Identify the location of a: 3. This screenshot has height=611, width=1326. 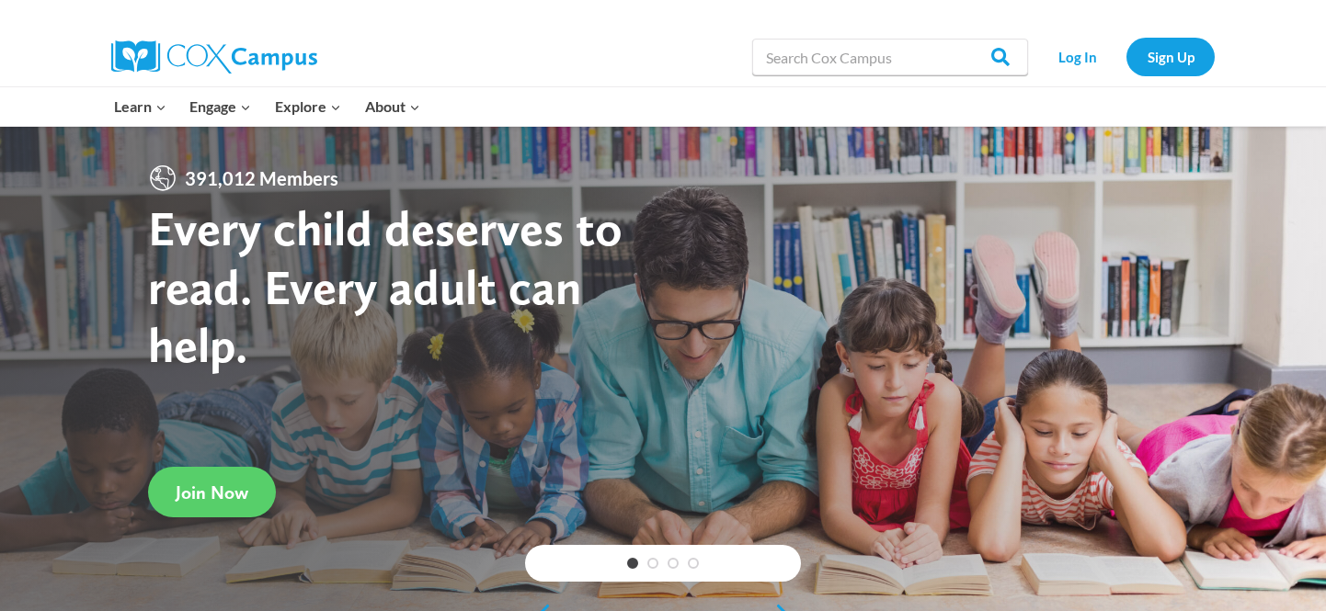
(673, 564).